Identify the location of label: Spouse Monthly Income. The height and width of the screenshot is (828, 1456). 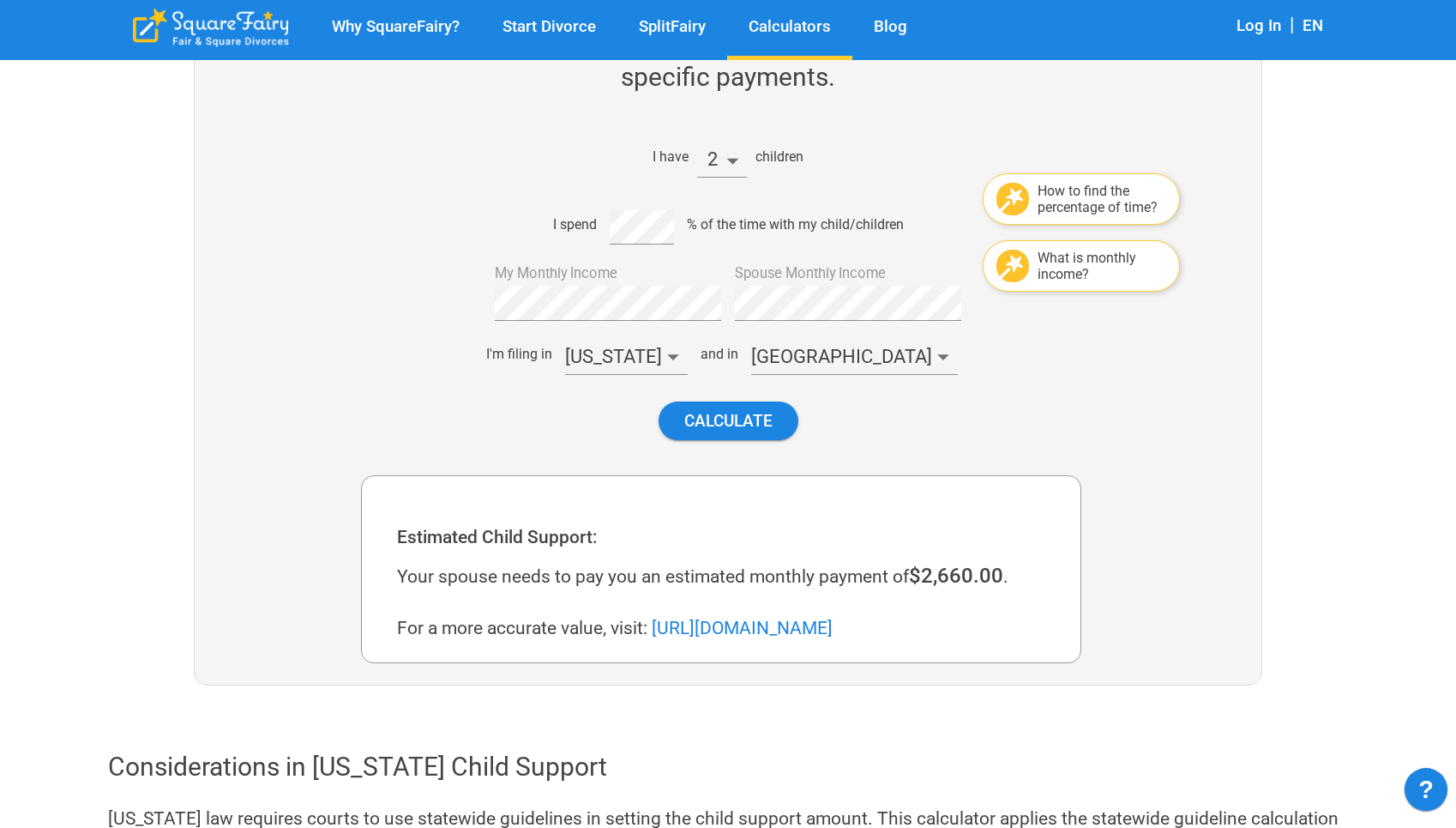
(810, 274).